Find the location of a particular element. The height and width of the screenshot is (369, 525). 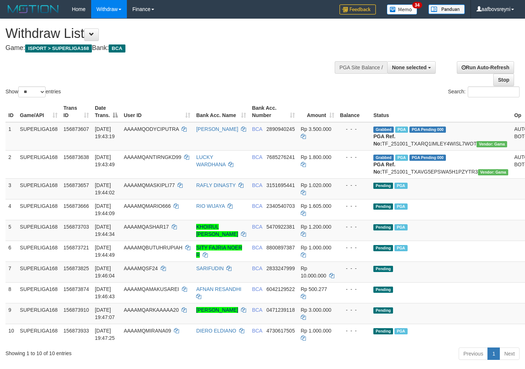

img: panduan.png is located at coordinates (446, 9).